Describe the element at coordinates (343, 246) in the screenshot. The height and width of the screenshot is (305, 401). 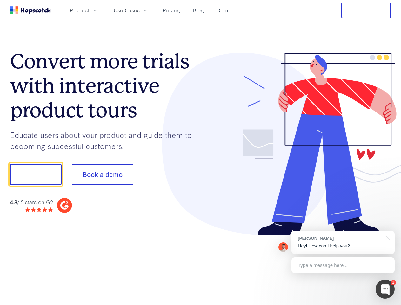
I see `p: Hey! How can I help you?` at that location.